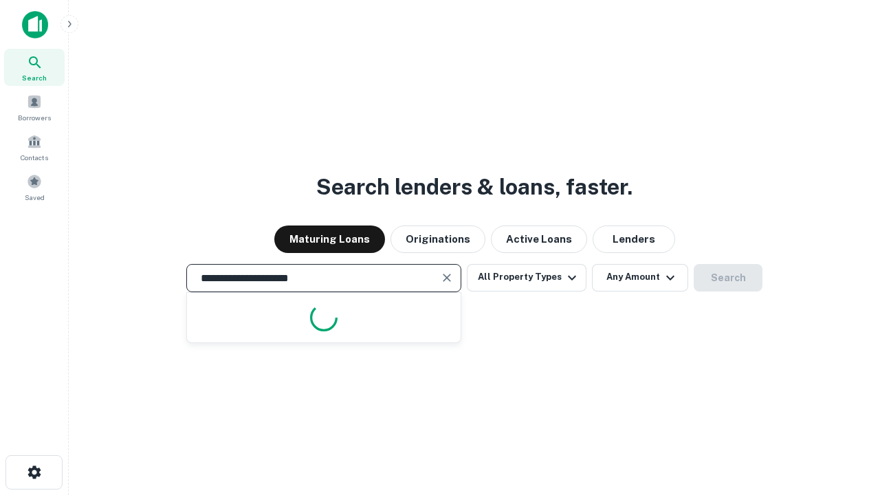 This screenshot has width=880, height=495. I want to click on span: Contacts, so click(34, 157).